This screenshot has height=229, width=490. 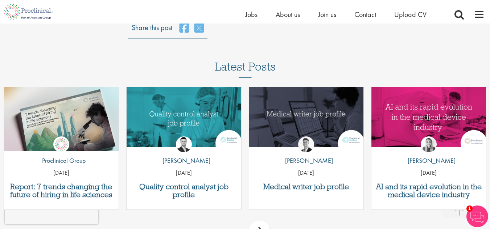 What do you see at coordinates (287, 14) in the screenshot?
I see `span: About us` at bounding box center [287, 14].